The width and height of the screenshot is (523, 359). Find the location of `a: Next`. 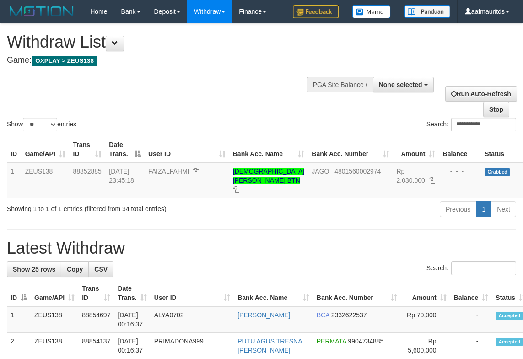

a: Next is located at coordinates (503, 209).